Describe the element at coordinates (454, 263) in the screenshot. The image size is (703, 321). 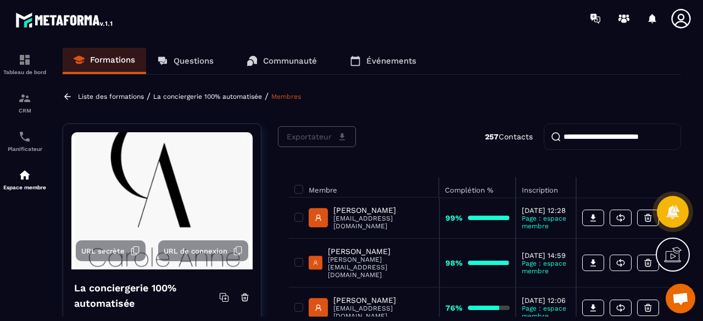
I see `strong: 98%` at that location.